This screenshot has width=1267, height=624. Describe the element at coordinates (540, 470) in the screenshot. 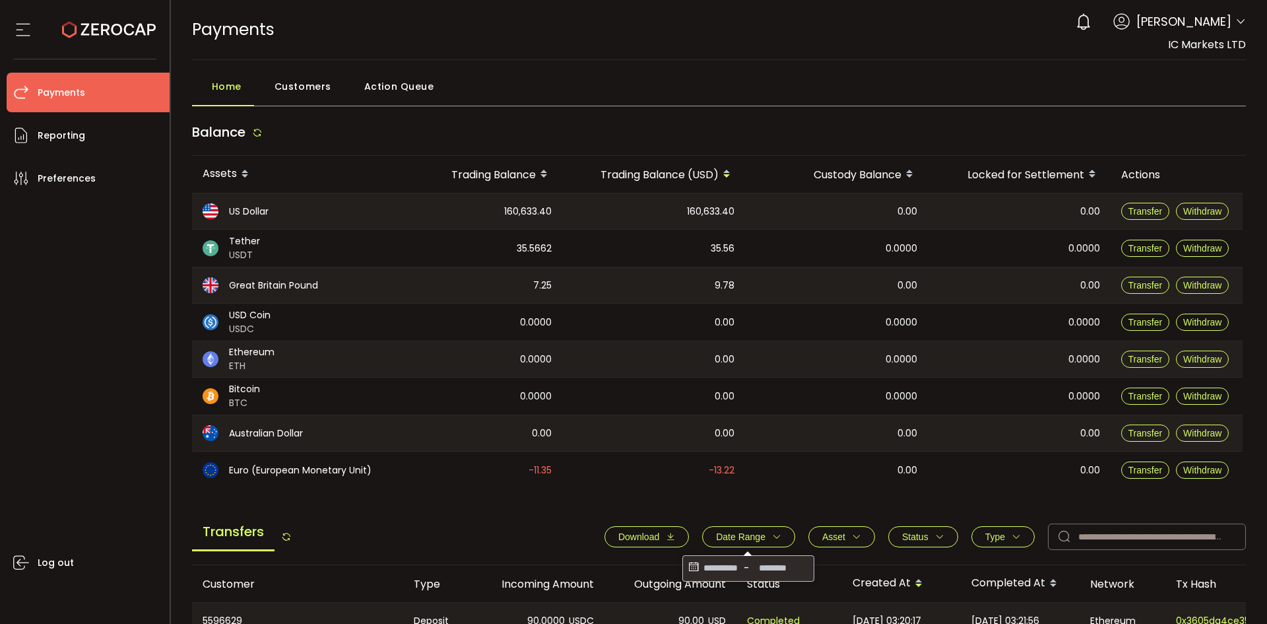

I see `span: -11.35` at that location.